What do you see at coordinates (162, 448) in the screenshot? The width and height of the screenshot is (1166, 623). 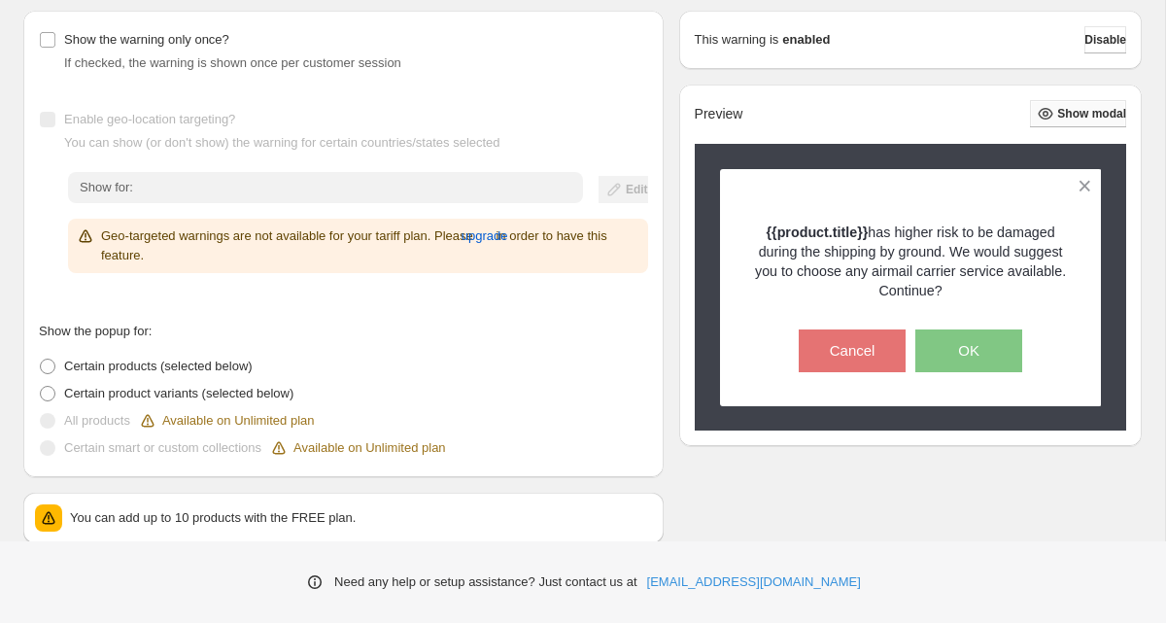 I see `p: Certain smart or custom collections` at bounding box center [162, 448].